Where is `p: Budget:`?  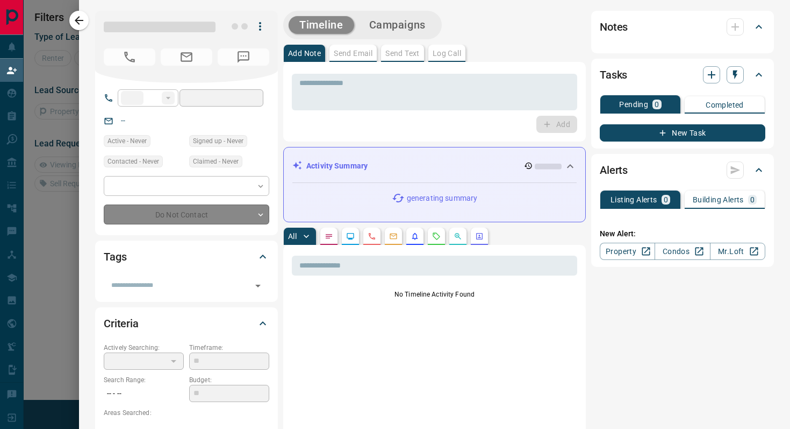
p: Budget: is located at coordinates (229, 380).